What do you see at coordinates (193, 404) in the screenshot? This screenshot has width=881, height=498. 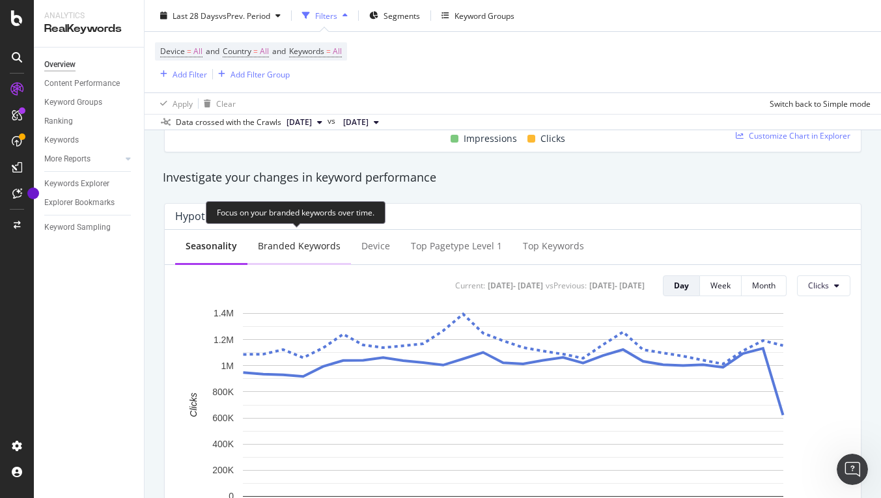 I see `text: Clicks` at bounding box center [193, 404].